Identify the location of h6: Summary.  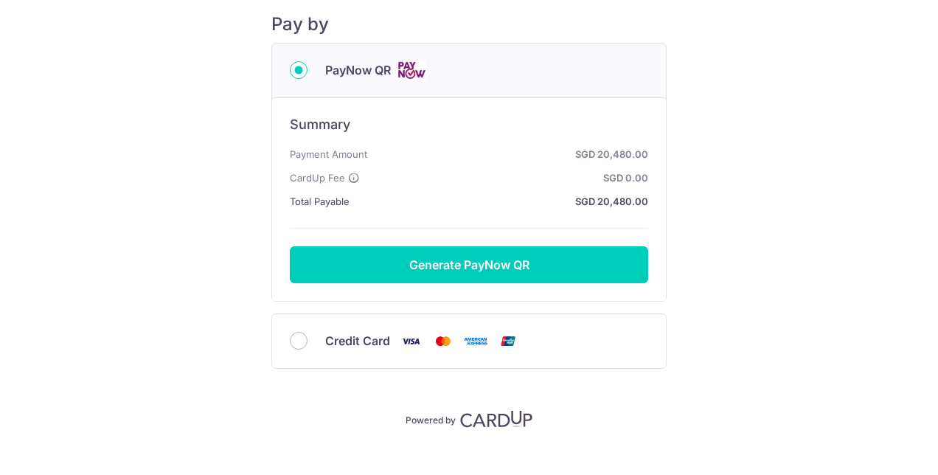
(469, 125).